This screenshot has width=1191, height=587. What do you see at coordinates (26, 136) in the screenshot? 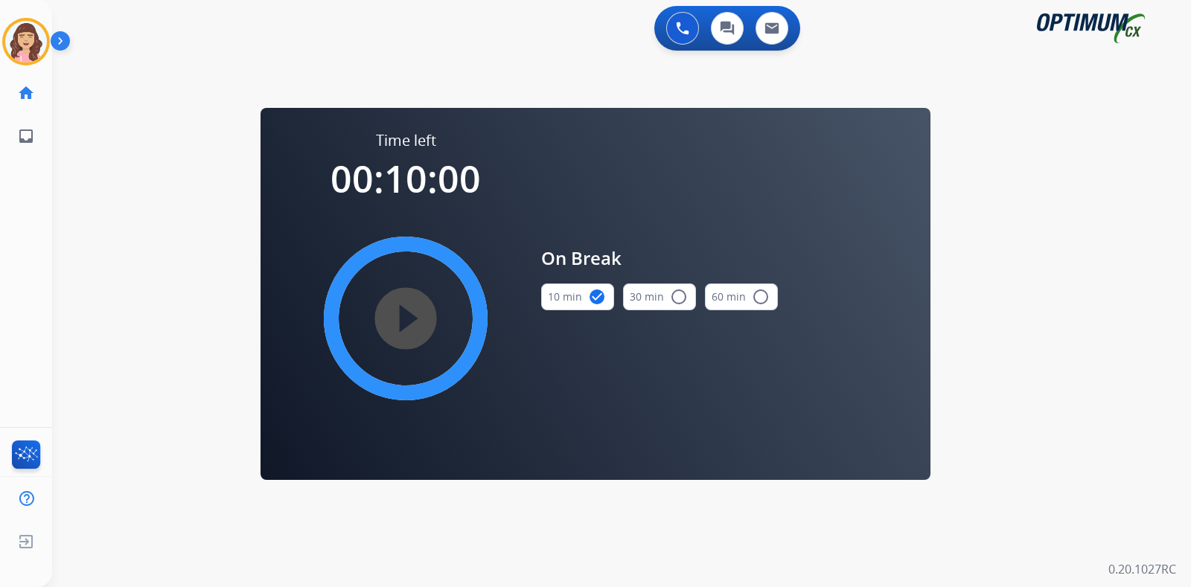
I see `mat-icon: inbox` at bounding box center [26, 136].